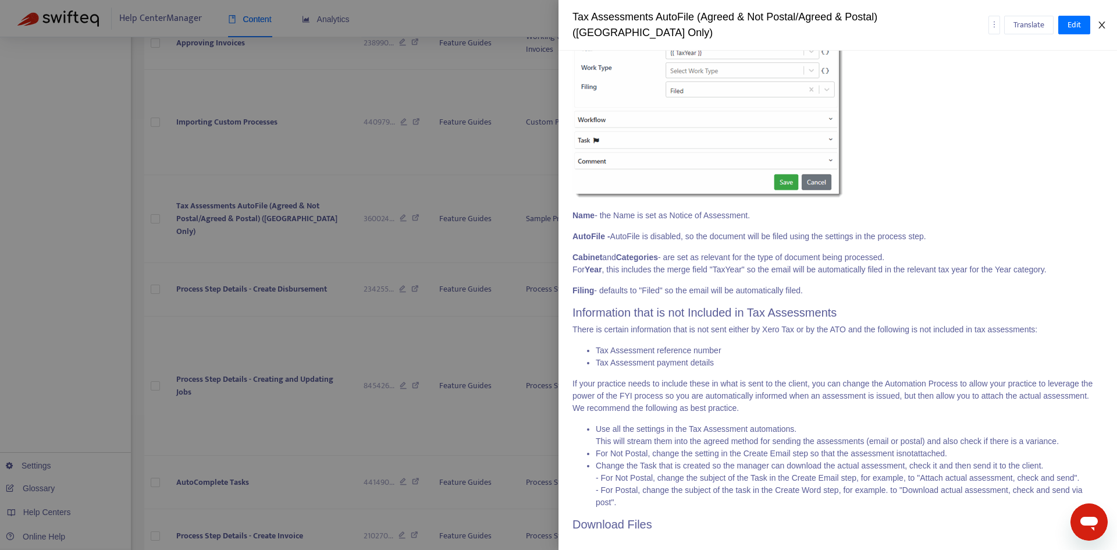 This screenshot has height=550, width=1117. Describe the element at coordinates (1029, 25) in the screenshot. I see `span: Translate` at that location.